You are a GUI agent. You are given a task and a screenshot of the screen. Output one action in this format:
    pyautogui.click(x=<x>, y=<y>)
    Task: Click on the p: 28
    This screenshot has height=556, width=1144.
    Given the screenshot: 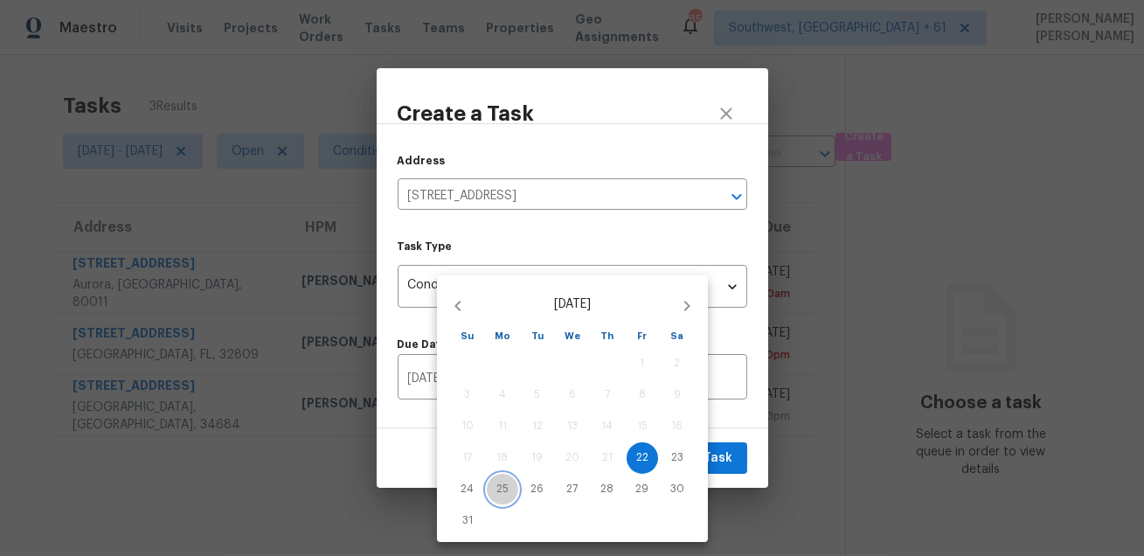 What is the action you would take?
    pyautogui.click(x=607, y=488)
    